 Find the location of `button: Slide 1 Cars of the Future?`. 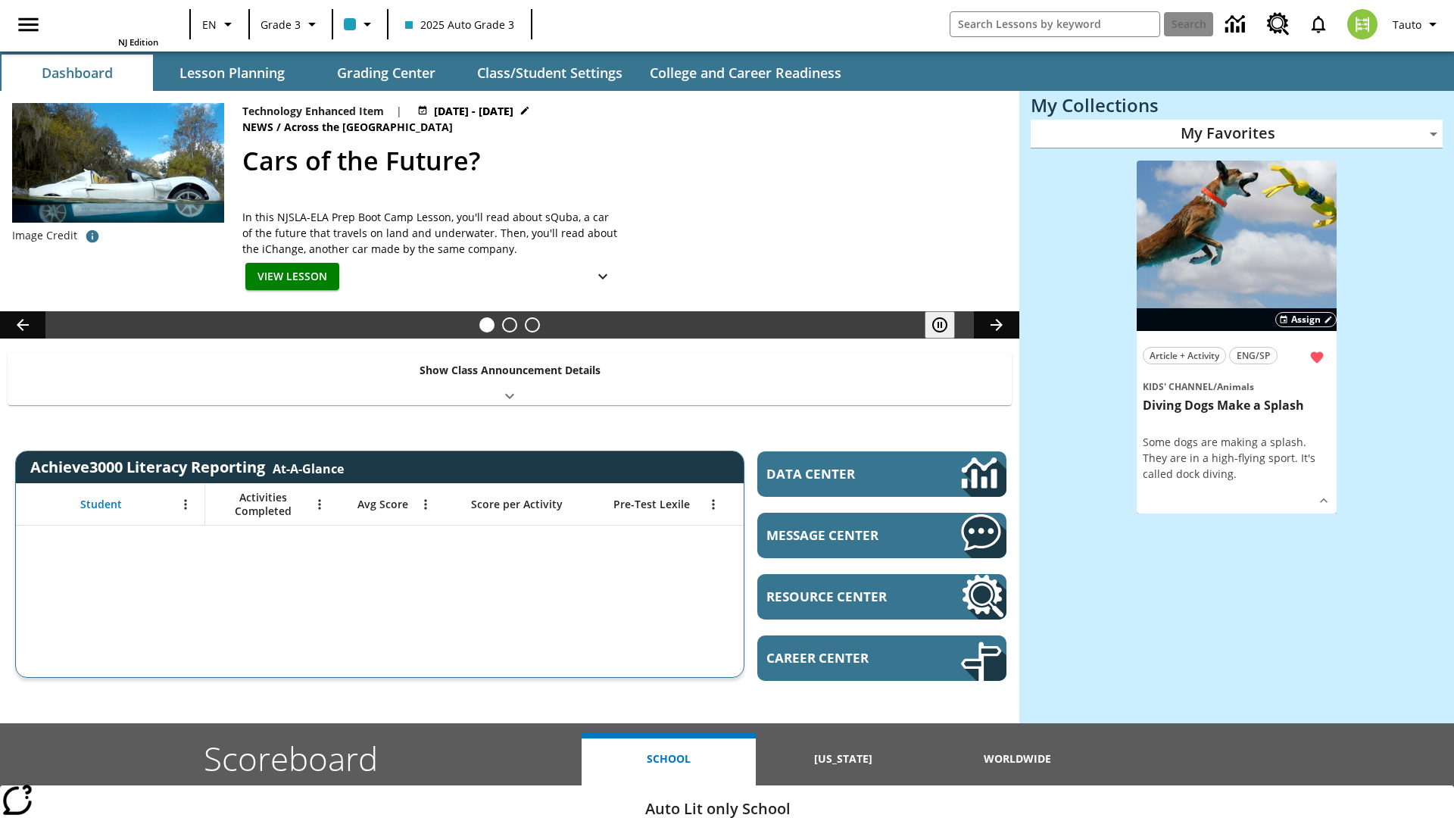

button: Slide 1 Cars of the Future? is located at coordinates (487, 325).